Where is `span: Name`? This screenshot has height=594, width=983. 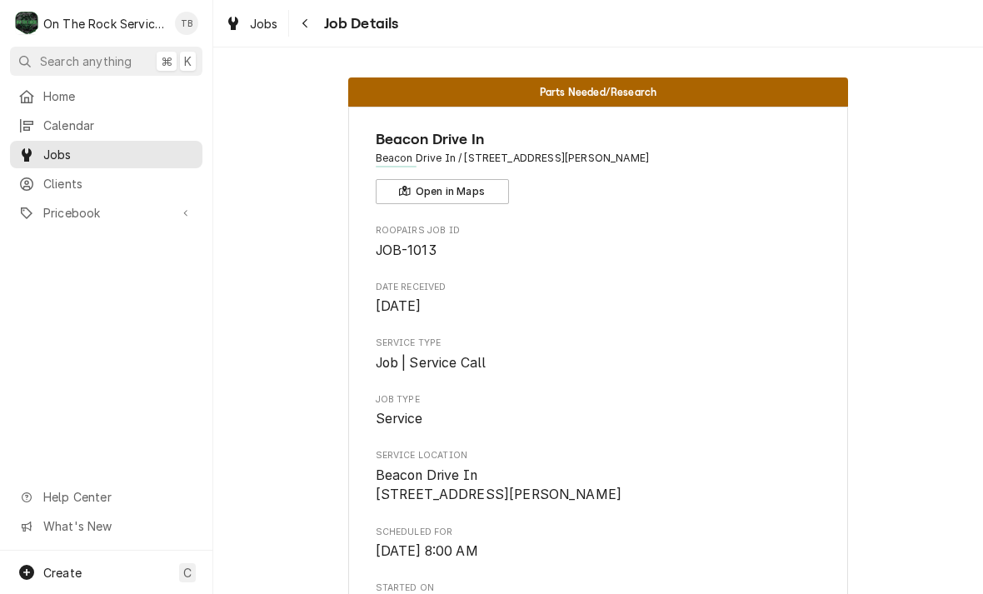
span: Name is located at coordinates (598, 139).